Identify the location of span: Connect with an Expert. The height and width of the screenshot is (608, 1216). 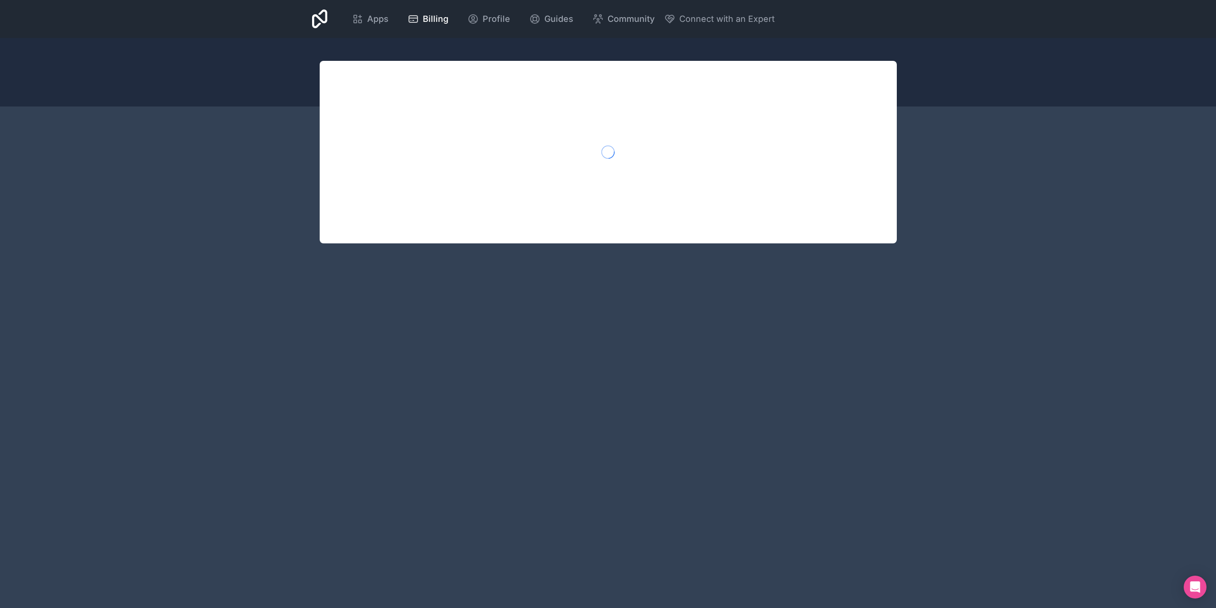
(727, 19).